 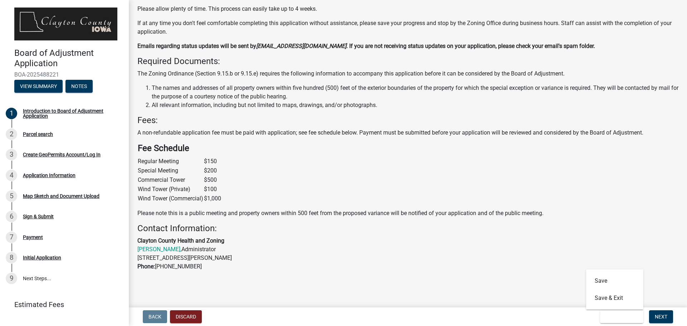 I want to click on td: Wind Tower (Commercial), so click(x=170, y=199).